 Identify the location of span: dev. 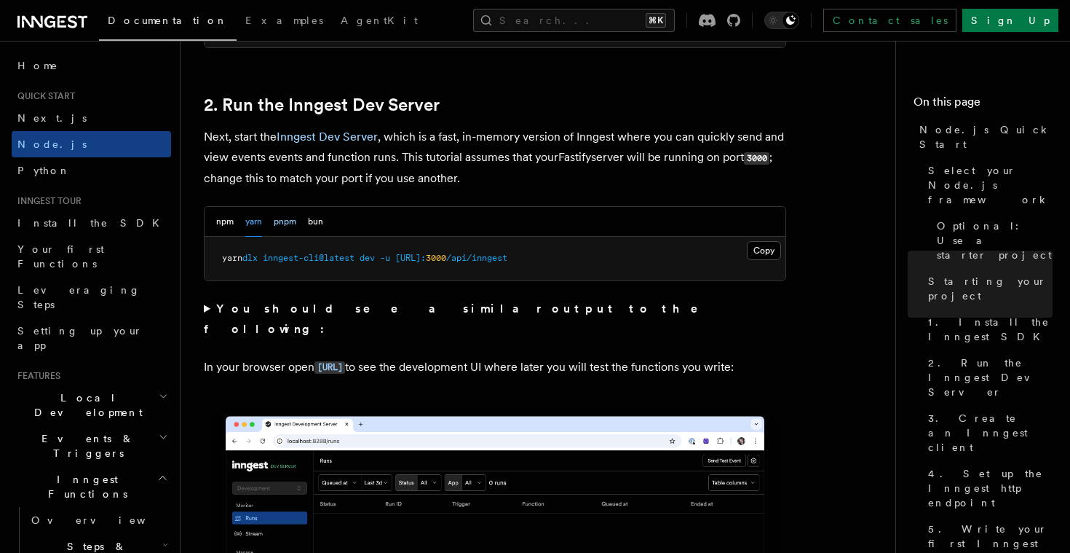
(367, 258).